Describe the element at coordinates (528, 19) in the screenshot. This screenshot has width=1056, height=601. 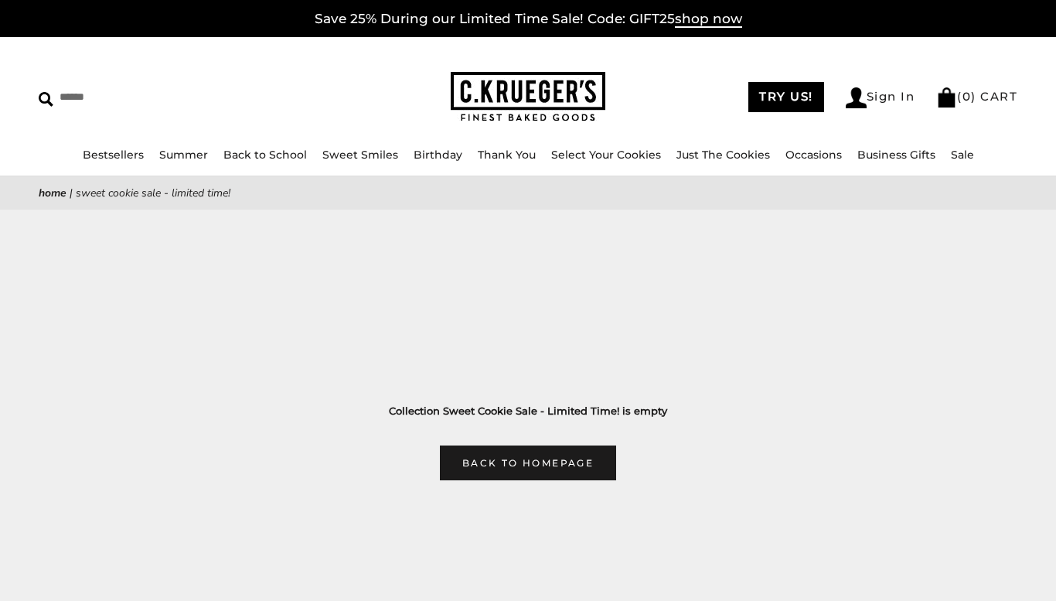
I see `a: Save 25% During our Limited Time Sale! Code: GIFT25shop now` at that location.